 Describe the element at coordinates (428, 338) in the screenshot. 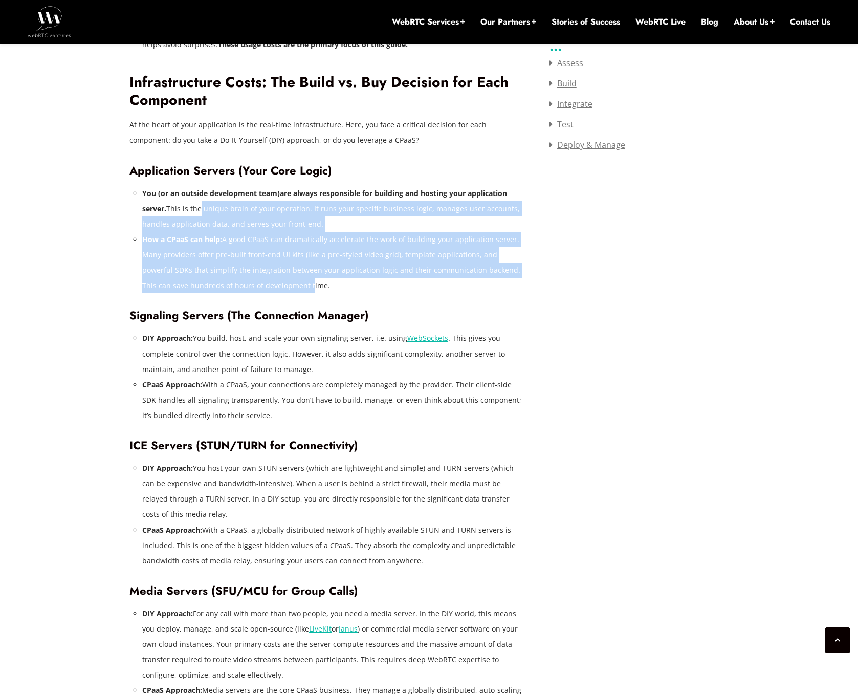

I see `a: WebSockets` at that location.